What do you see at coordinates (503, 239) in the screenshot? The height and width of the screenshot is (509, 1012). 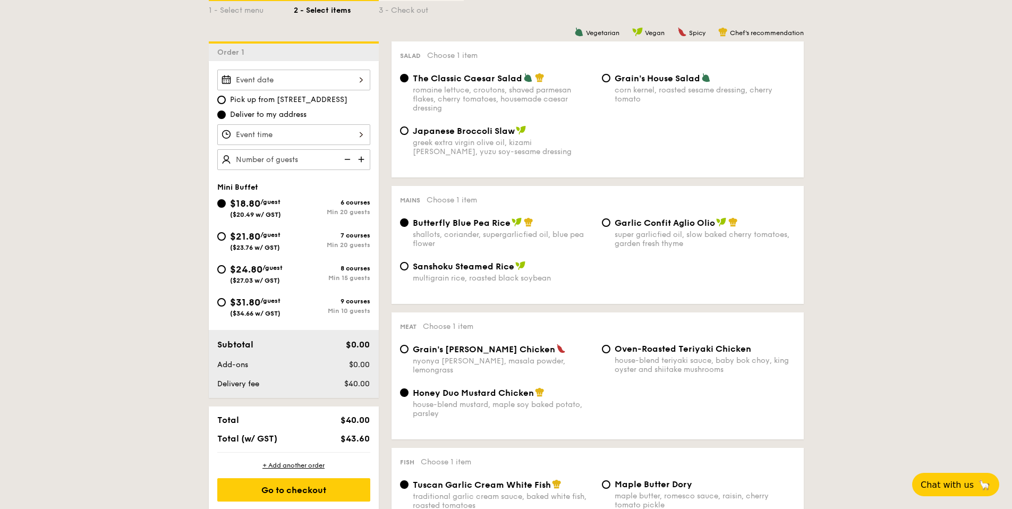 I see `div: shallots, coriander, supergarlicfied oil, blue pea flower` at bounding box center [503, 239].